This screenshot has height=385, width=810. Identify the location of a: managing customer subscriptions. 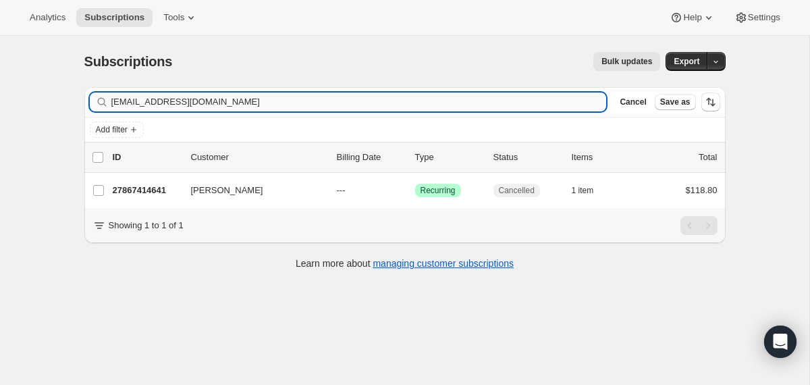
(443, 263).